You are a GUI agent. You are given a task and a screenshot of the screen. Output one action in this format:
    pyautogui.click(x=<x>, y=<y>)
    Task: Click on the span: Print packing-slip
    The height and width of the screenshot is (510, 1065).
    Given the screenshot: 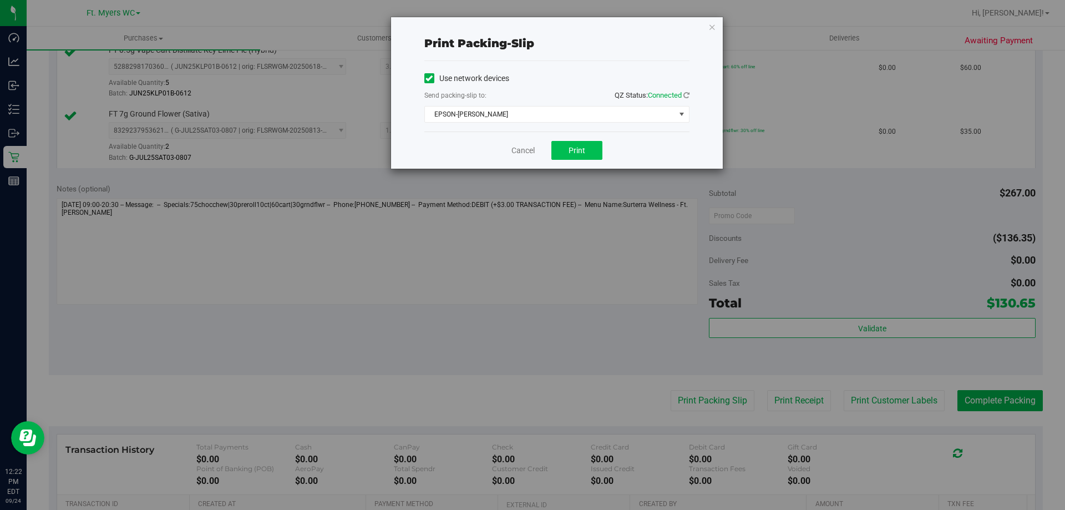 What is the action you would take?
    pyautogui.click(x=479, y=43)
    